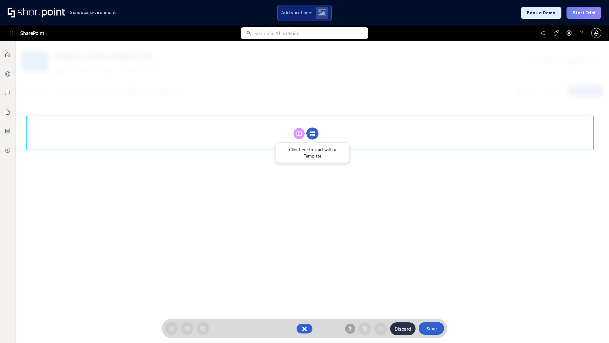 The width and height of the screenshot is (609, 343). Describe the element at coordinates (552, 306) in the screenshot. I see `div: Chat Widget` at that location.